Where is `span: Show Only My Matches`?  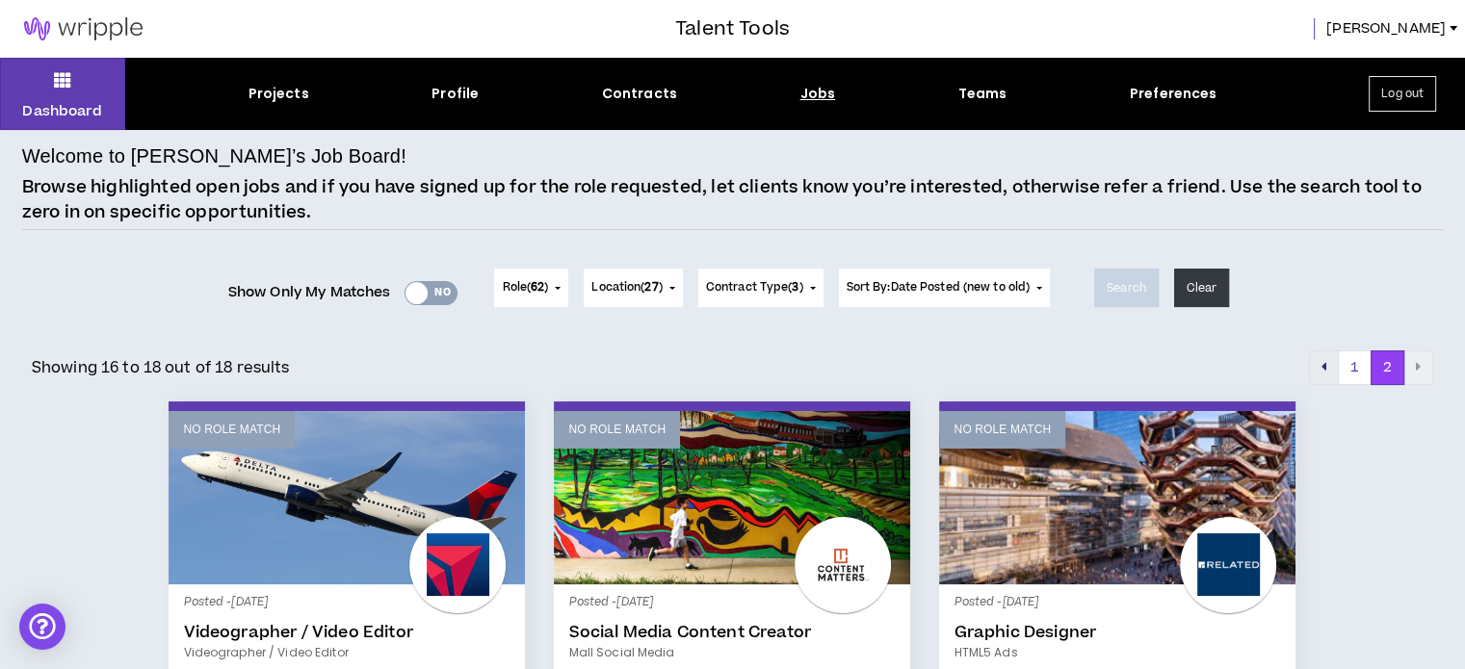
span: Show Only My Matches is located at coordinates (309, 293).